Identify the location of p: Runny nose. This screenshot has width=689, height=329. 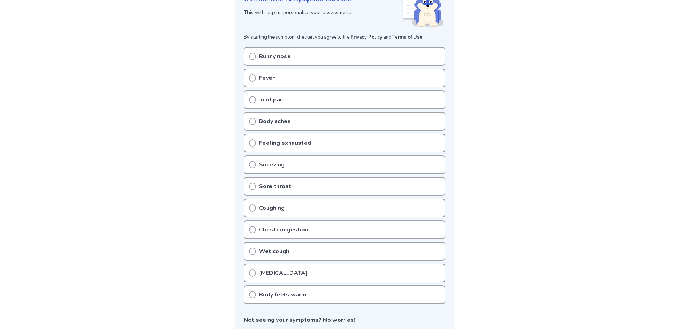
(275, 56).